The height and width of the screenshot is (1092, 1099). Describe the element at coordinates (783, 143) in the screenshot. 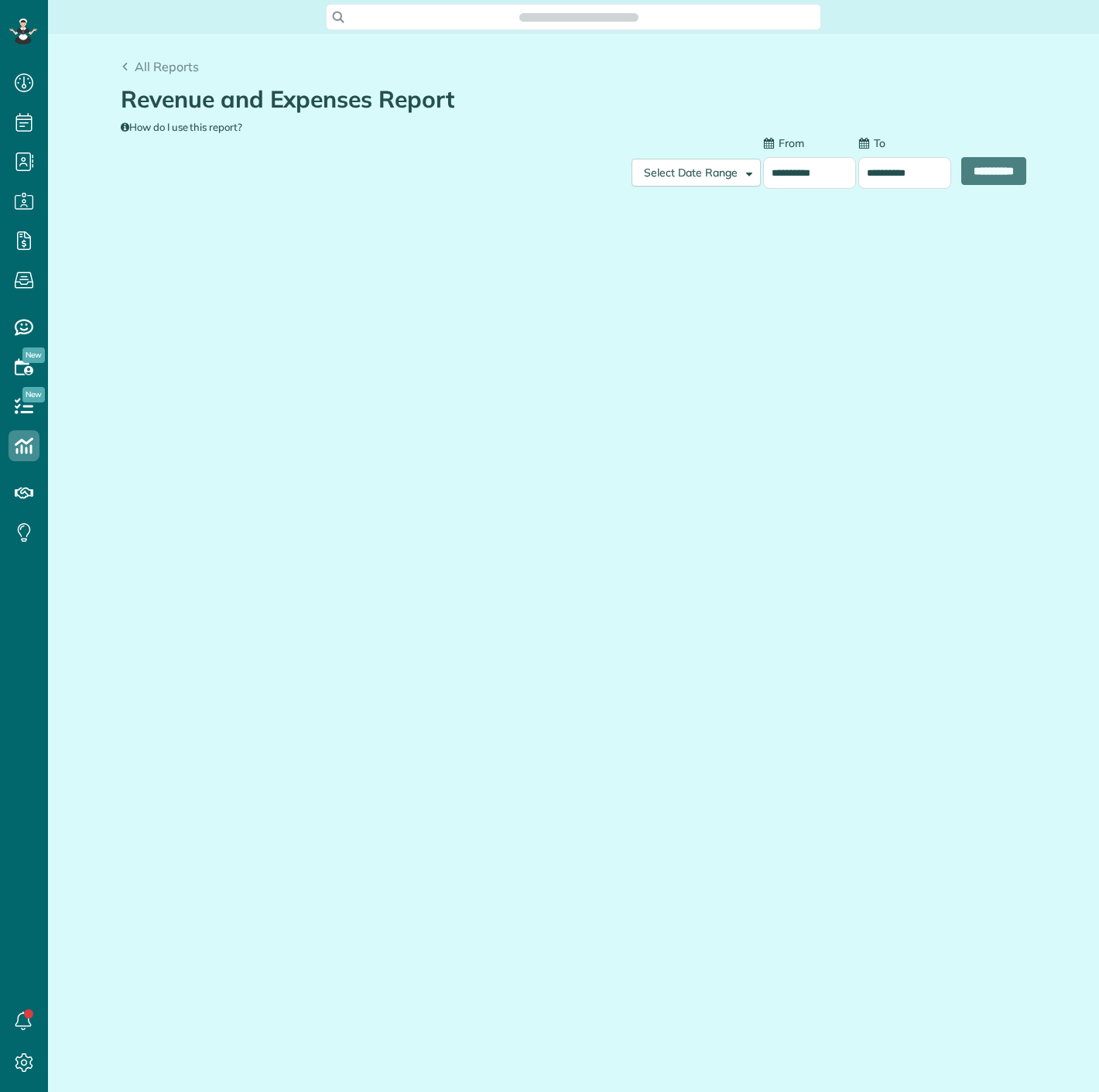

I see `label: From` at that location.